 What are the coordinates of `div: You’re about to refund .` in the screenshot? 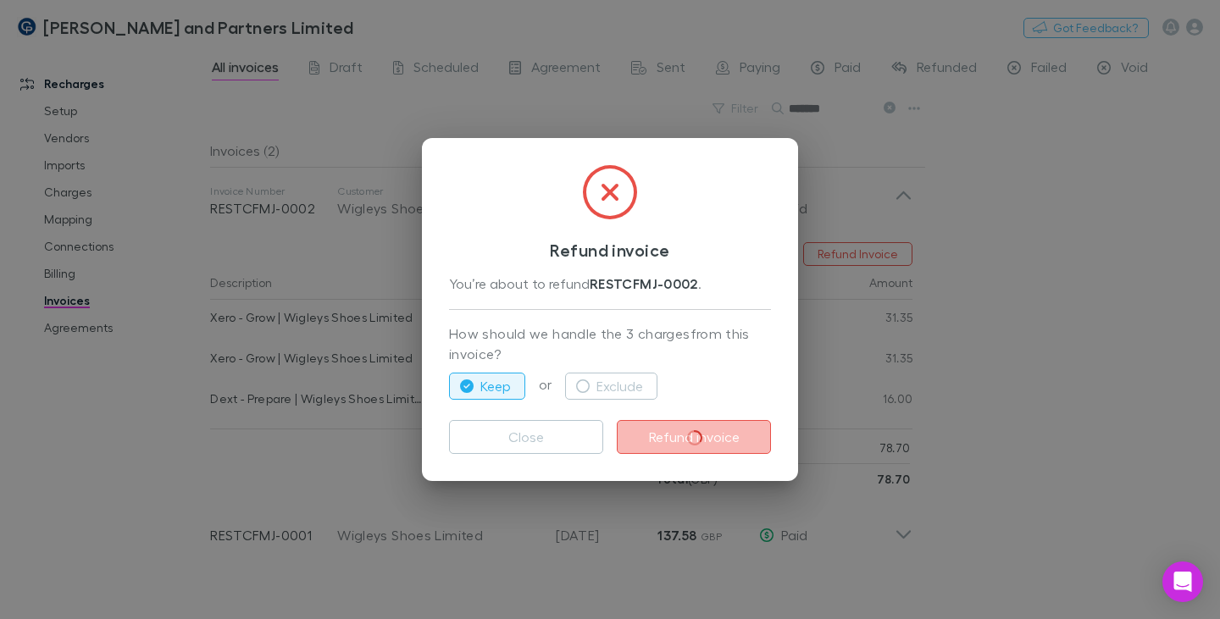 It's located at (610, 285).